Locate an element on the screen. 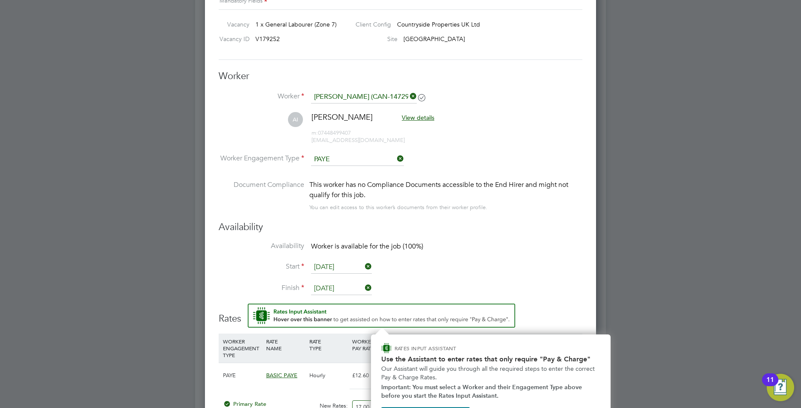 The height and width of the screenshot is (408, 801). div: 11 is located at coordinates (771, 386).